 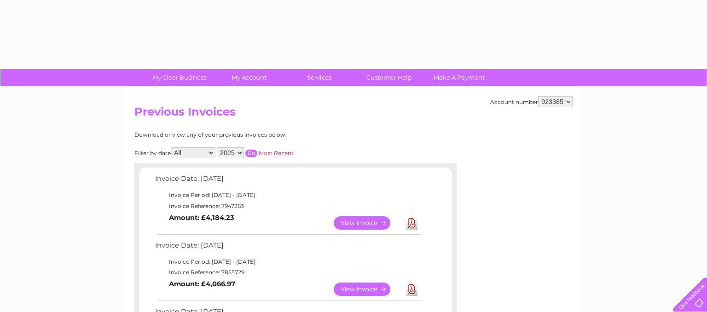 I want to click on a: Most Recent, so click(x=276, y=153).